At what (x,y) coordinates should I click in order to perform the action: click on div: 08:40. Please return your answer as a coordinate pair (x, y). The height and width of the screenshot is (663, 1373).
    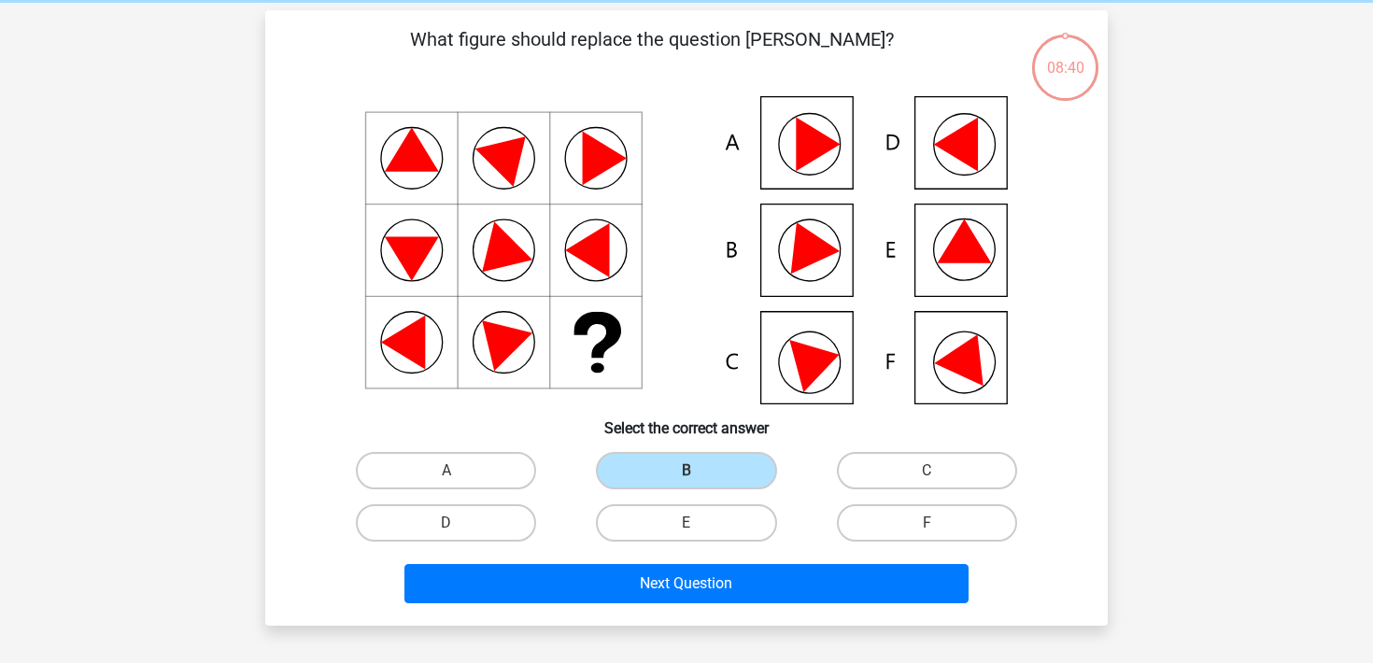
    Looking at the image, I should click on (1065, 56).